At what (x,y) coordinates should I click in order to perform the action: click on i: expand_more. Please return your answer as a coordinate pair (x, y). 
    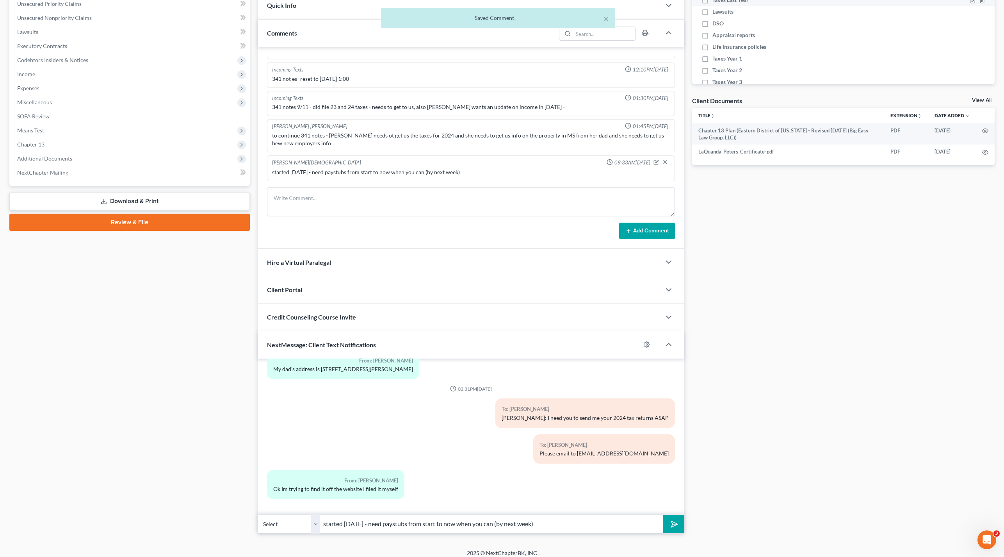
    Looking at the image, I should click on (967, 116).